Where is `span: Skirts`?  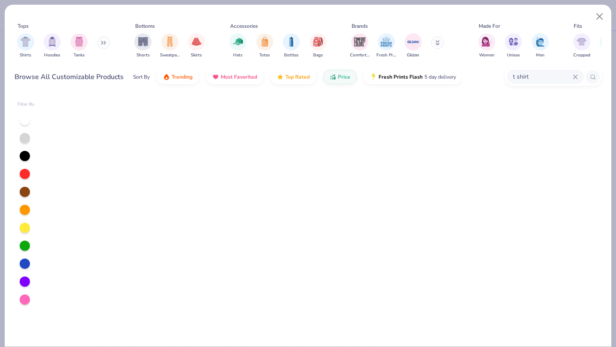
span: Skirts is located at coordinates (196, 55).